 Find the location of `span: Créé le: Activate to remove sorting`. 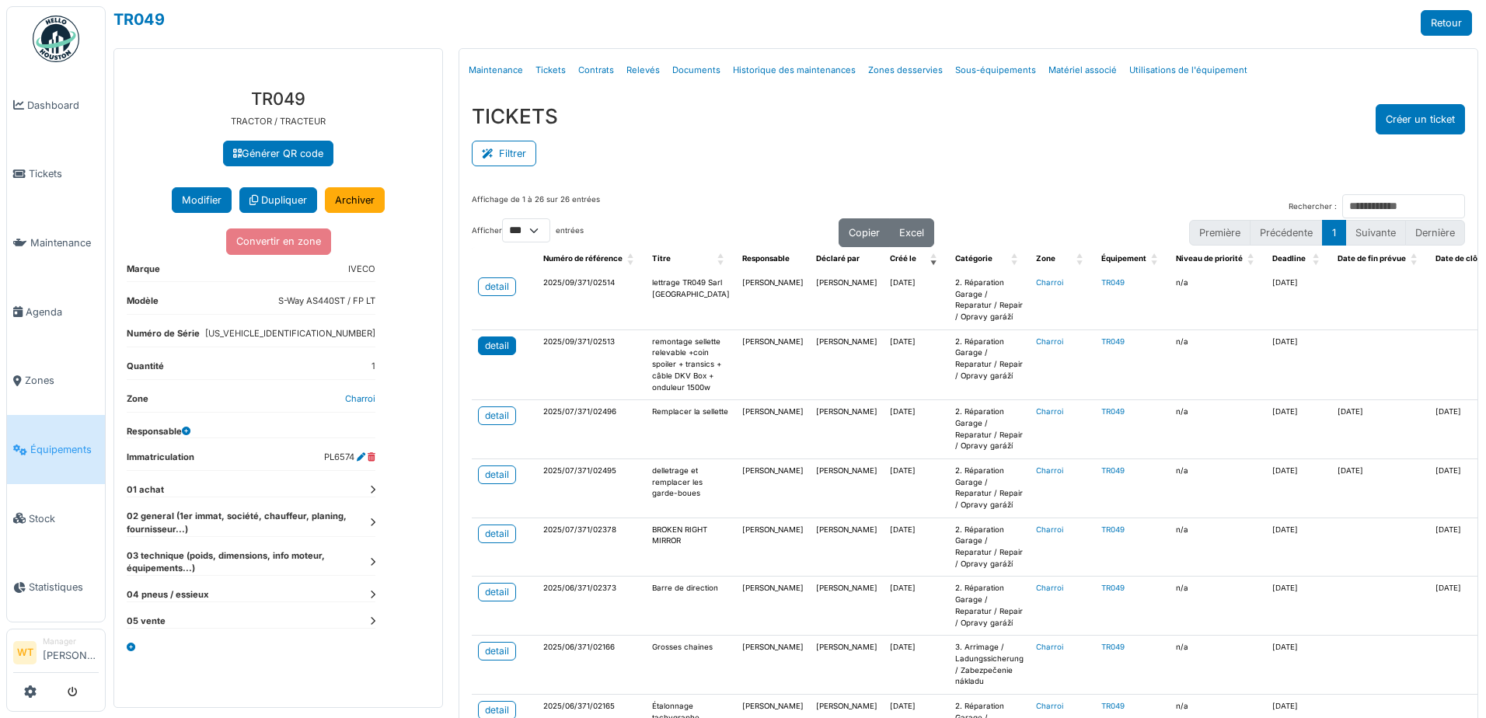

span: Créé le: Activate to remove sorting is located at coordinates (935, 259).